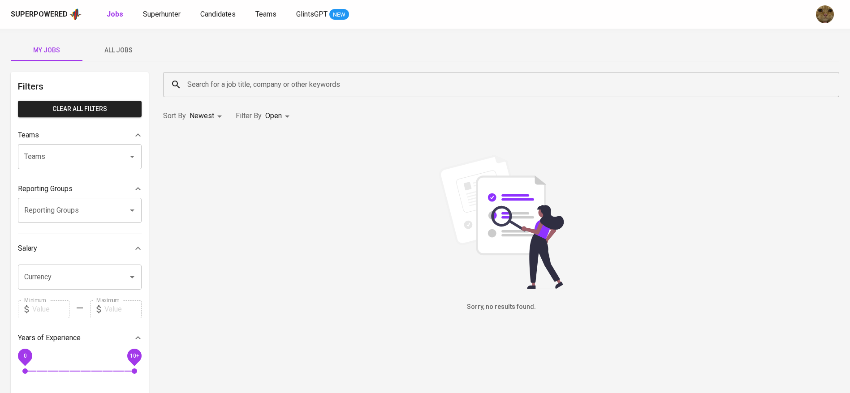  What do you see at coordinates (45, 189) in the screenshot?
I see `p: Reporting Groups` at bounding box center [45, 189].